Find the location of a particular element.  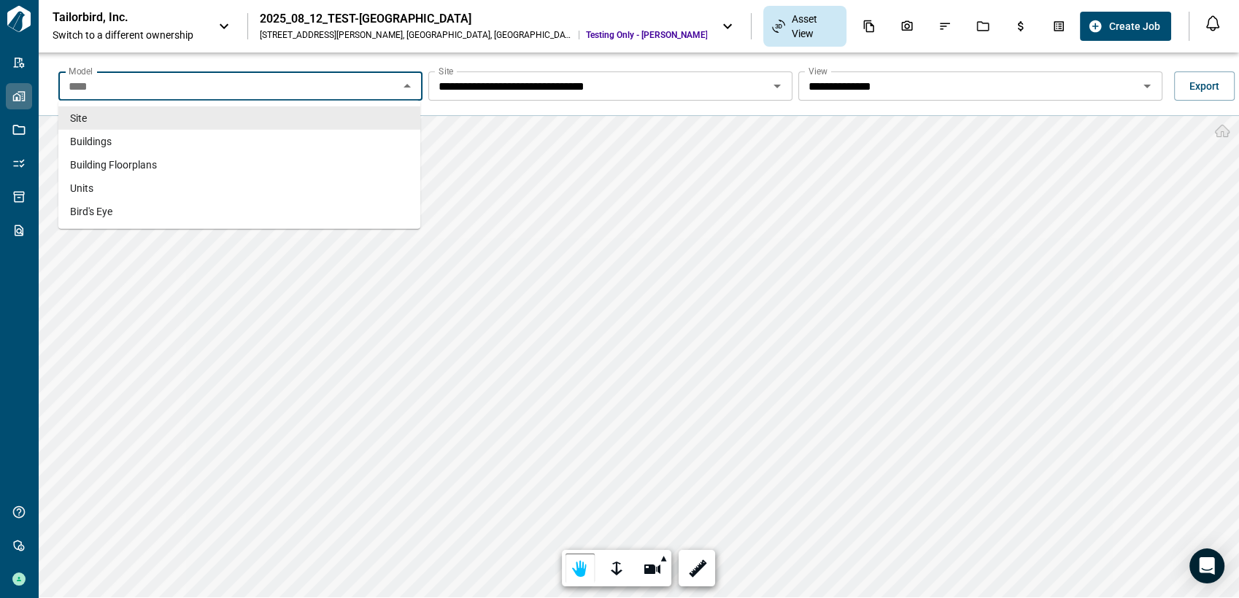

div: Jobs is located at coordinates (983, 26).